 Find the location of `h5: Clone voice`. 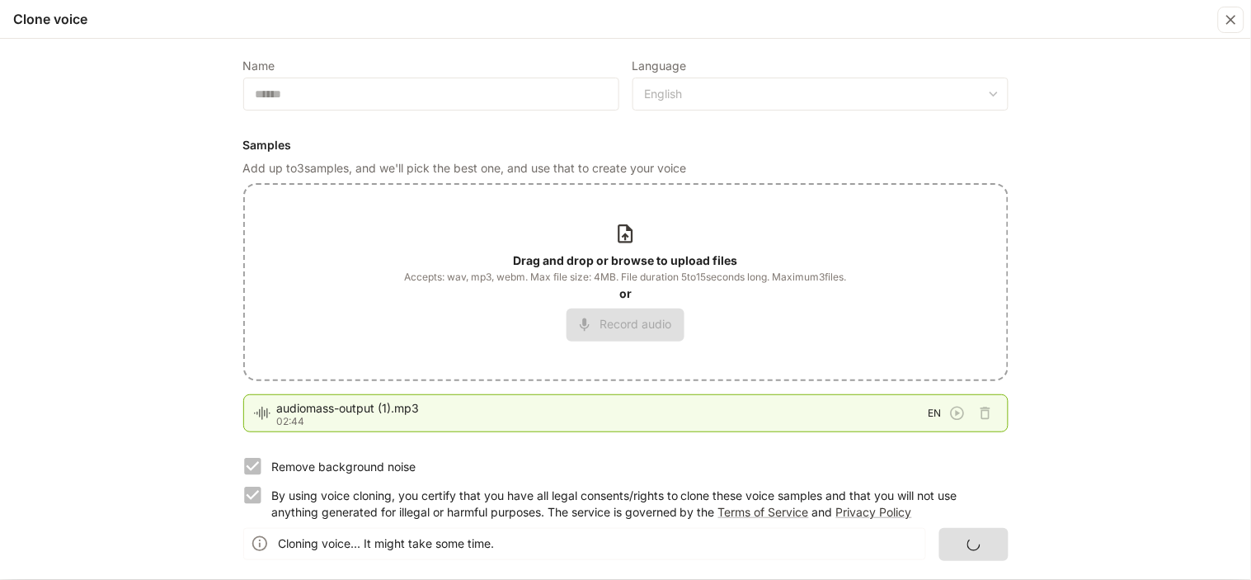

h5: Clone voice is located at coordinates (50, 19).